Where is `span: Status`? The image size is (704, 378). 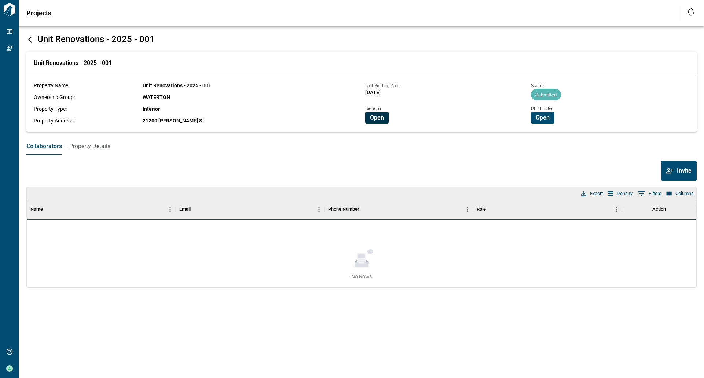
span: Status is located at coordinates (537, 86).